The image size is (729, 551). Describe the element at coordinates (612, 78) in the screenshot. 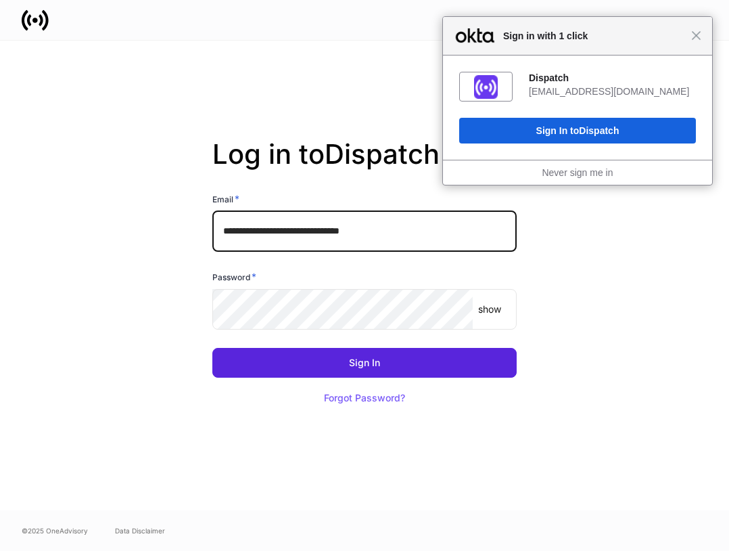

I see `div: Dispatch` at that location.